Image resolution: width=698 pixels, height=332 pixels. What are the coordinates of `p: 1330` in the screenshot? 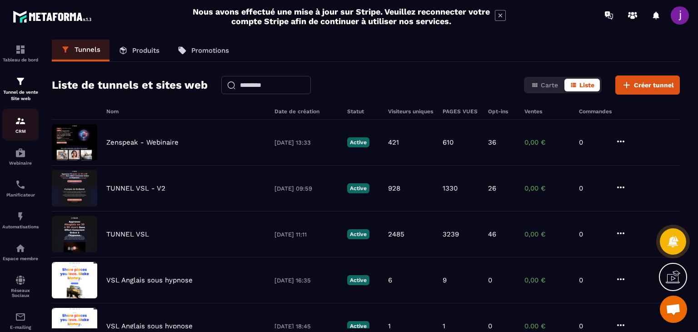 It's located at (450, 188).